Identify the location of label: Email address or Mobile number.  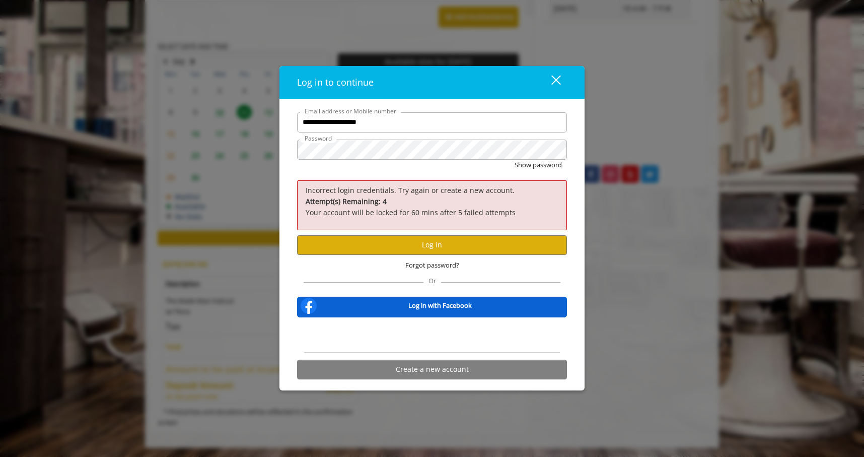
(350, 111).